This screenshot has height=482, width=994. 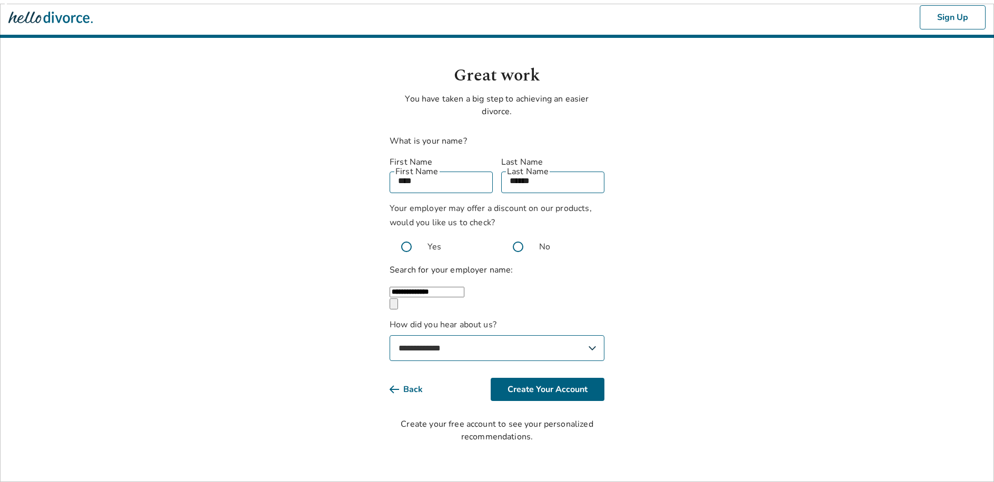 What do you see at coordinates (497, 339) in the screenshot?
I see `label: How did you hear about us?` at bounding box center [497, 339].